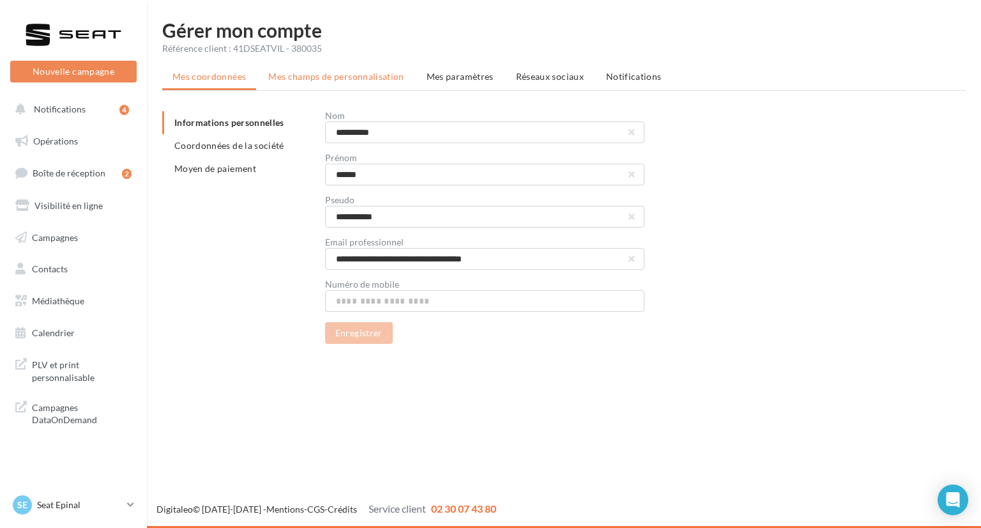  I want to click on div: Prénom, so click(485, 158).